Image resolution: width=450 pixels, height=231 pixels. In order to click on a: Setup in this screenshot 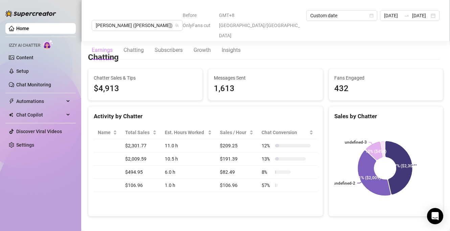, I will do `click(22, 71)`.